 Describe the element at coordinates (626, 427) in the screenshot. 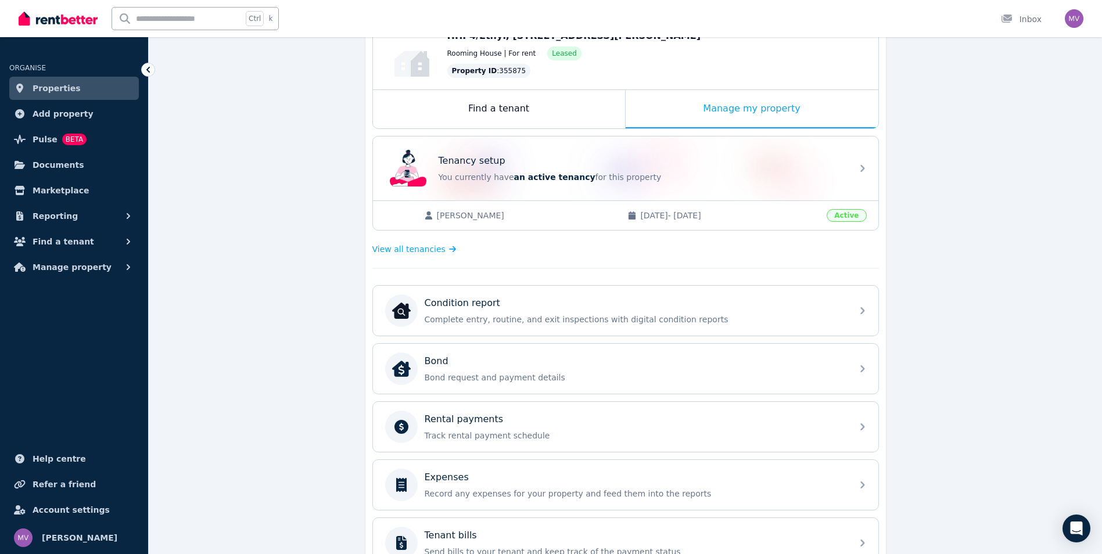

I see `a: Rental paymentsTrack rental payment schedule` at that location.